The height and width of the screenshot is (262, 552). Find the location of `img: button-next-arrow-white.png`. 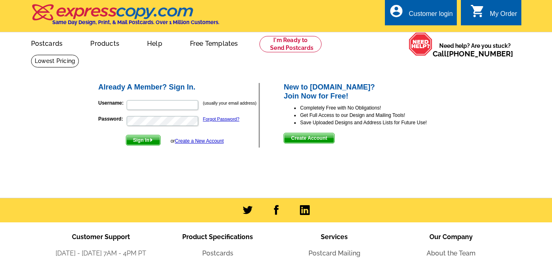

img: button-next-arrow-white.png is located at coordinates (151, 140).